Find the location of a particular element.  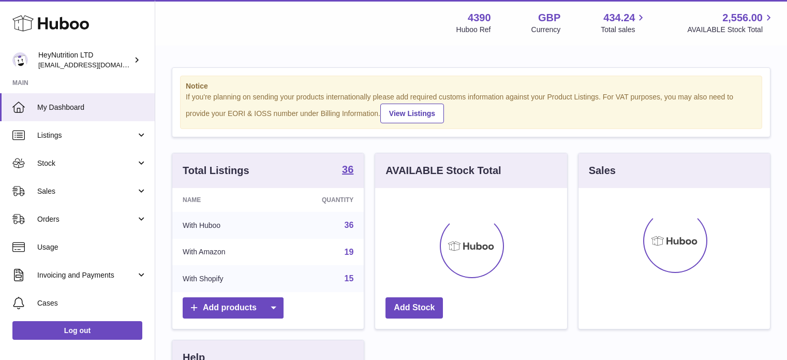

span: Listings is located at coordinates (86, 135).